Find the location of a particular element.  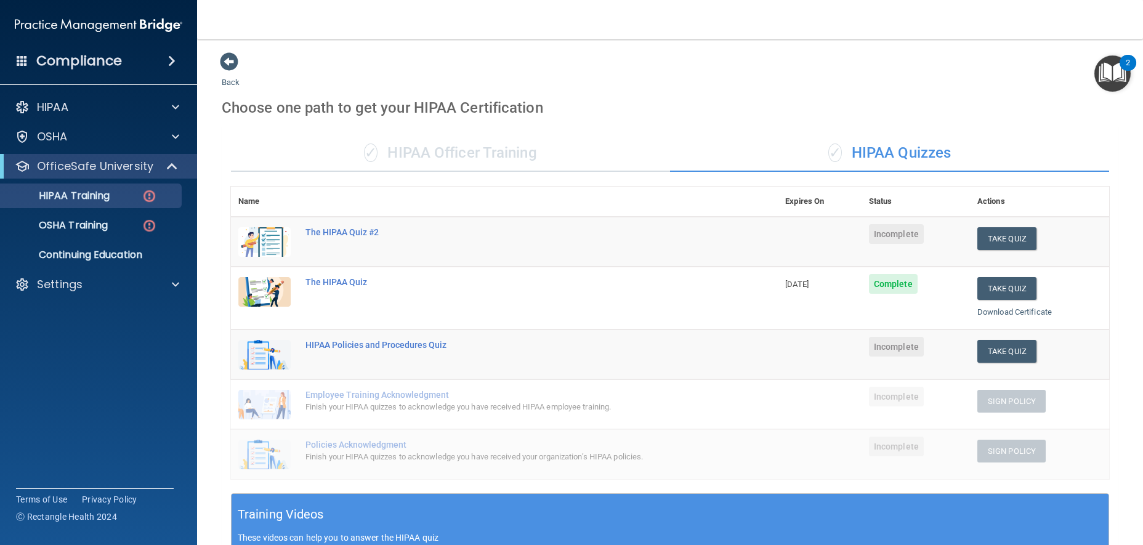

a: OSHA is located at coordinates (97, 137).